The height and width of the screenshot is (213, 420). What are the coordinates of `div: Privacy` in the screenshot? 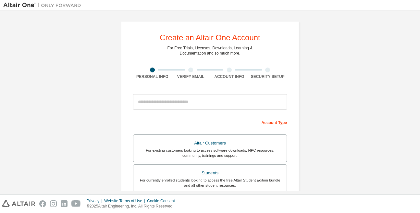 It's located at (95, 201).